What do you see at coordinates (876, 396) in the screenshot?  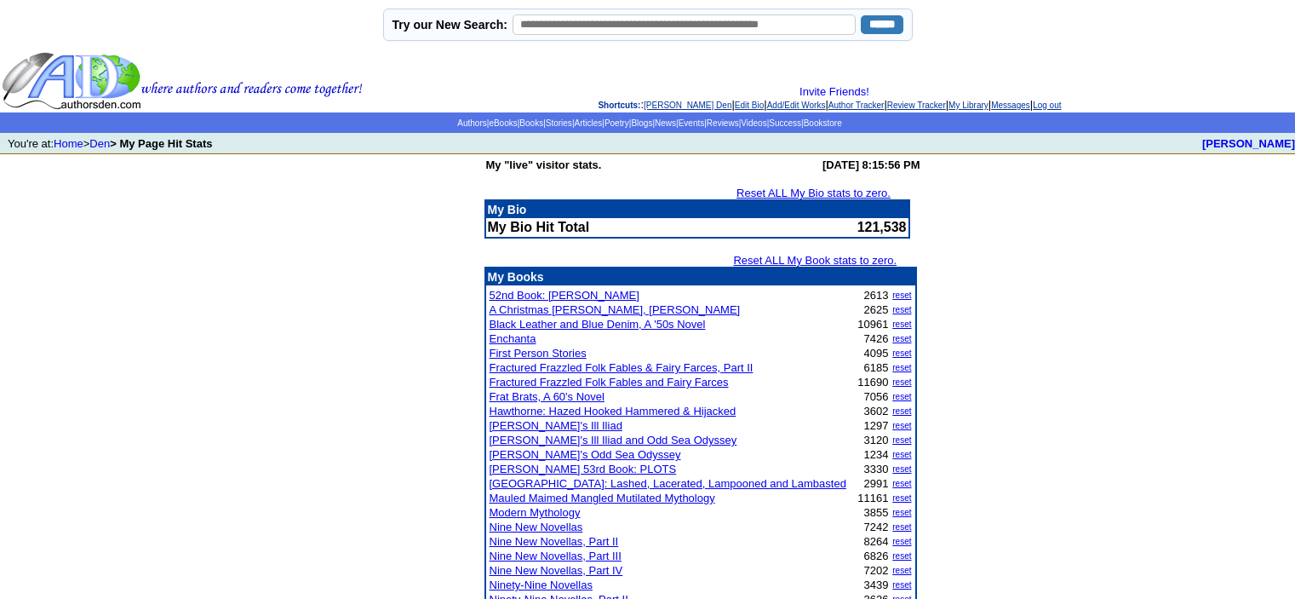 I see `font: 7056` at bounding box center [876, 396].